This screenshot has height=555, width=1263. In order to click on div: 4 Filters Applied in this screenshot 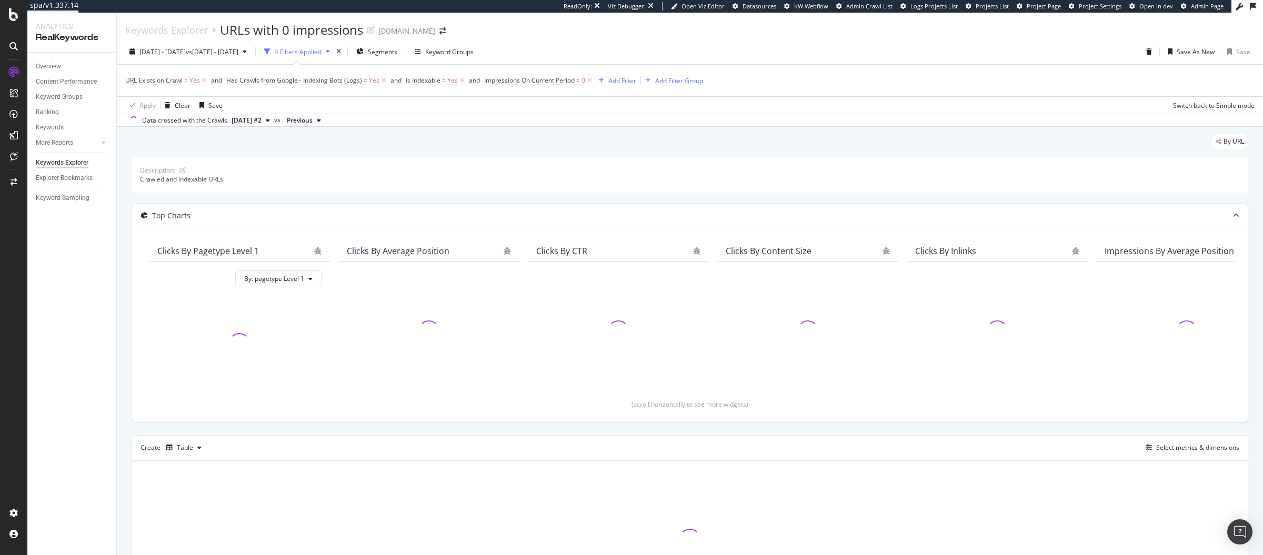, I will do `click(298, 52)`.